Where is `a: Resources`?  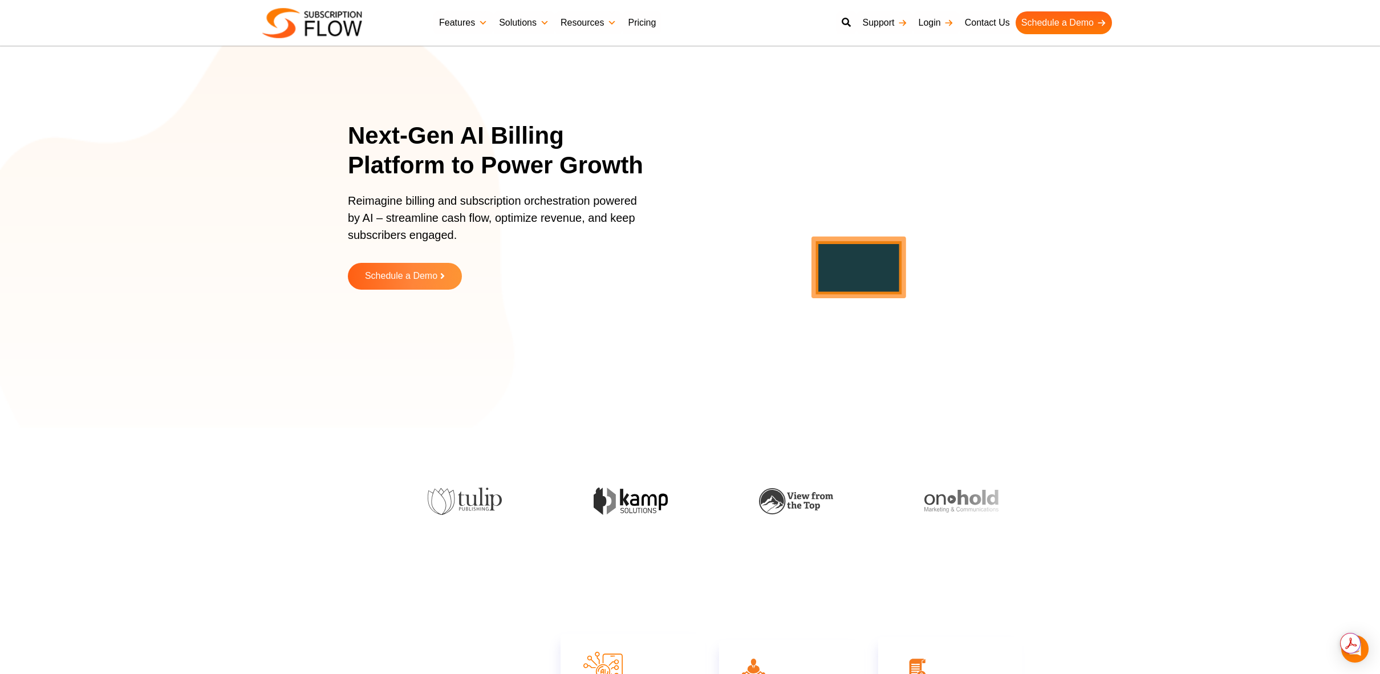 a: Resources is located at coordinates (588, 23).